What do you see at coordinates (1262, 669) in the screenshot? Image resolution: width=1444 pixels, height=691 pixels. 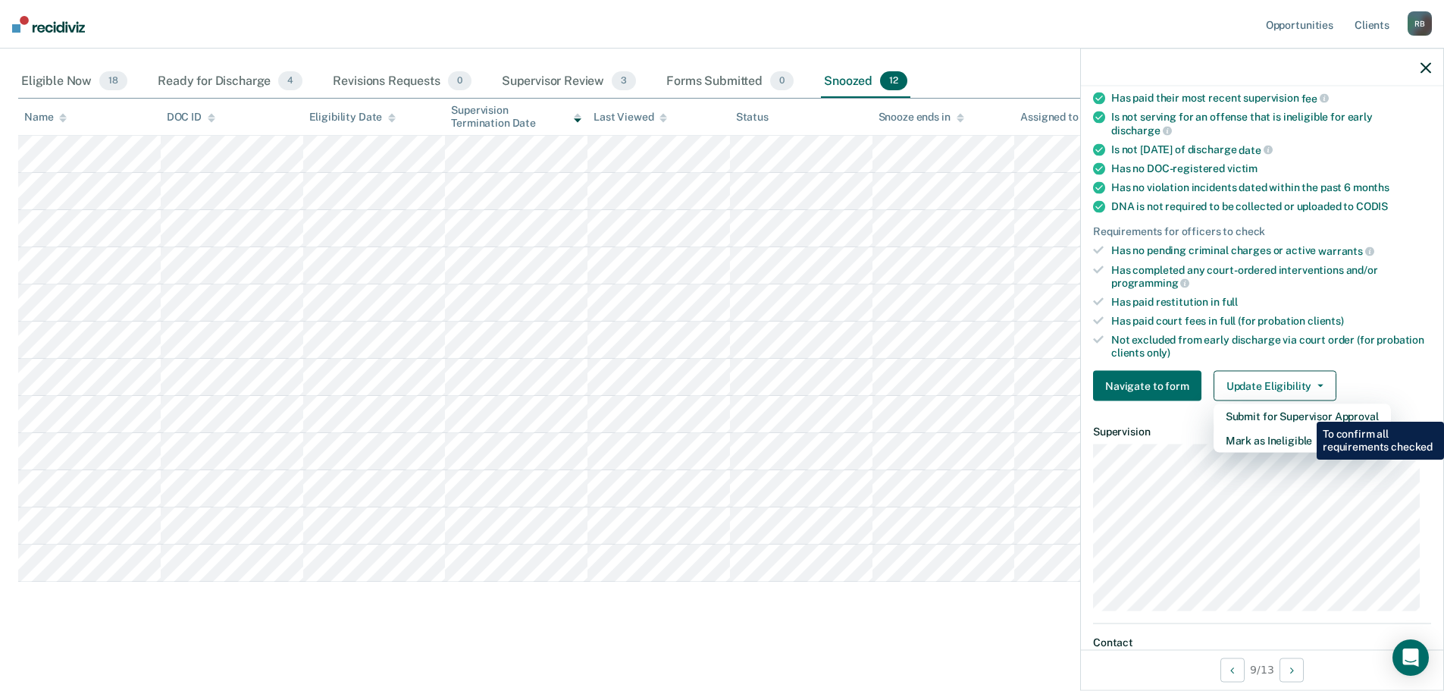 I see `div: 9 / 13` at bounding box center [1262, 669].